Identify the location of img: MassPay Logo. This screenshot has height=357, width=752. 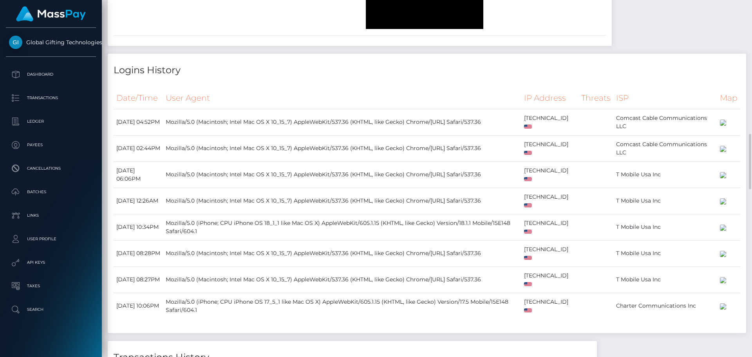
(51, 14).